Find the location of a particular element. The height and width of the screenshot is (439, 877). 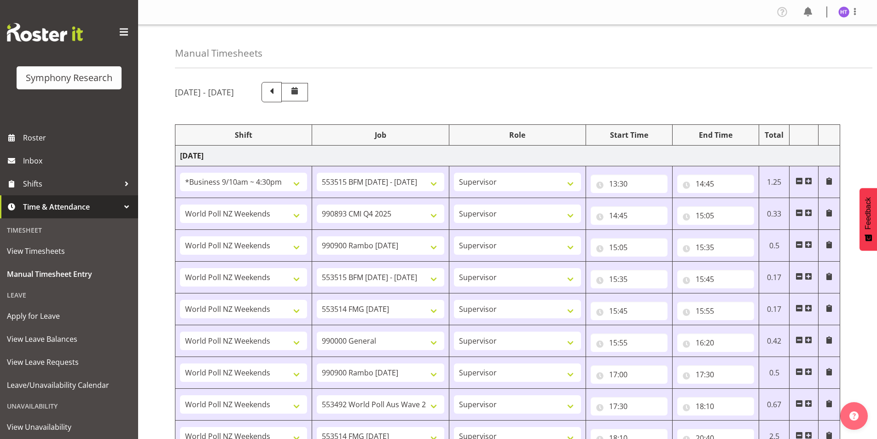

div: Leave is located at coordinates (69, 295).